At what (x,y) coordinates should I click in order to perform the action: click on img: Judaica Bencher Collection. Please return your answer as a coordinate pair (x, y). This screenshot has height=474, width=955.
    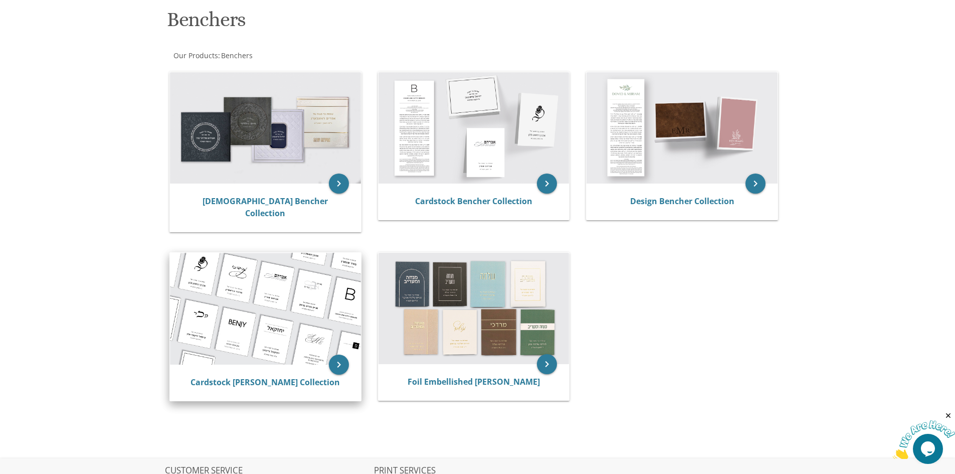
    Looking at the image, I should click on (265, 128).